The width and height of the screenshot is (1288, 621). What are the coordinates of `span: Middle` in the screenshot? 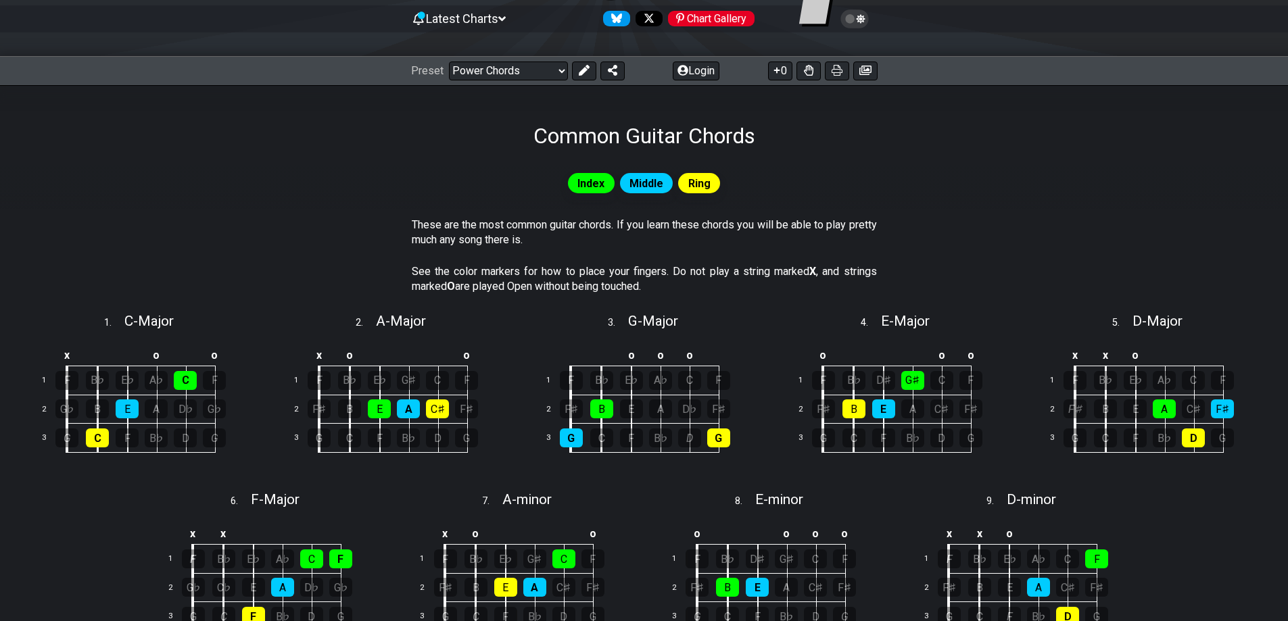 It's located at (646, 183).